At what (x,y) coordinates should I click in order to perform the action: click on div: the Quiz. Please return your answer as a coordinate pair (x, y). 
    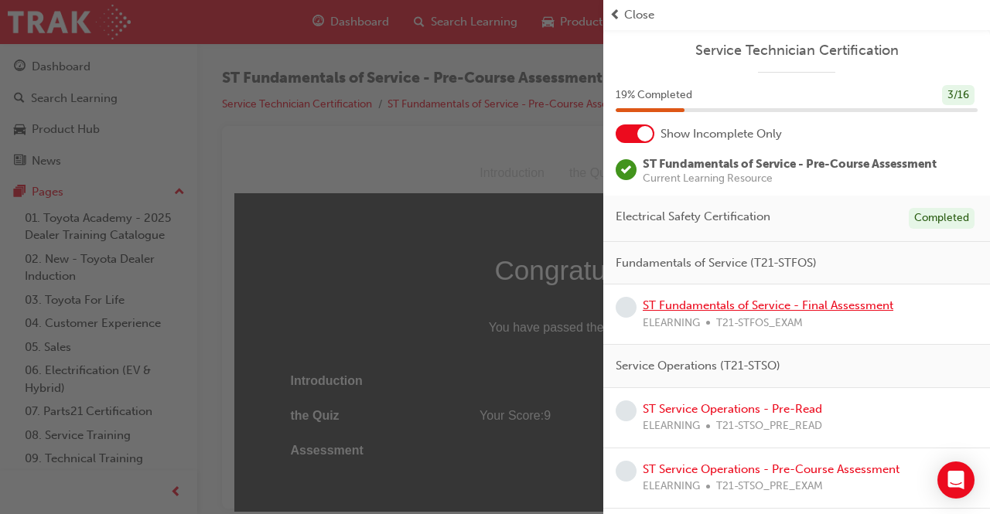
    Looking at the image, I should click on (358, 19).